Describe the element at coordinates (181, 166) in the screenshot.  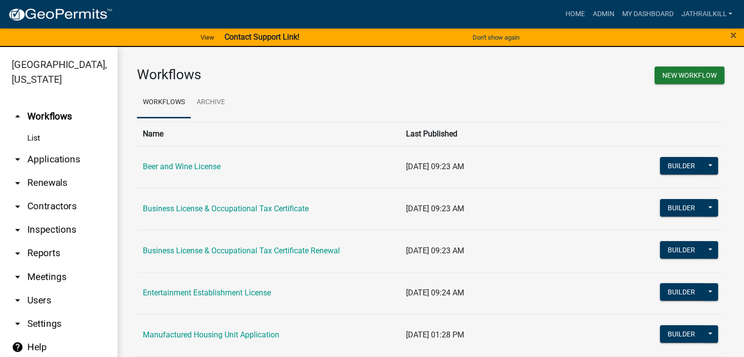
I see `a: Beer and Wine License` at that location.